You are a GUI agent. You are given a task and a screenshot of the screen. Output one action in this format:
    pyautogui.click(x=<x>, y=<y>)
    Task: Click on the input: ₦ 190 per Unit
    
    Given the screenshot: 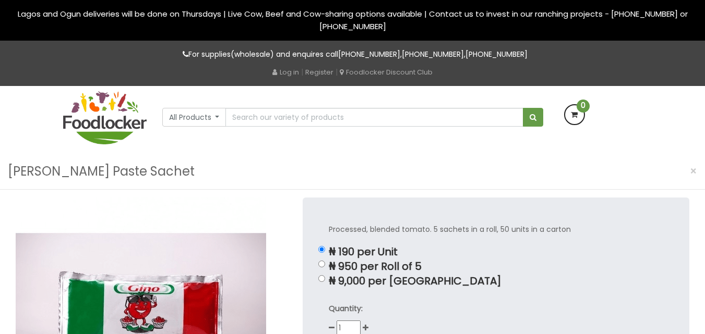 What is the action you would take?
    pyautogui.click(x=321, y=249)
    